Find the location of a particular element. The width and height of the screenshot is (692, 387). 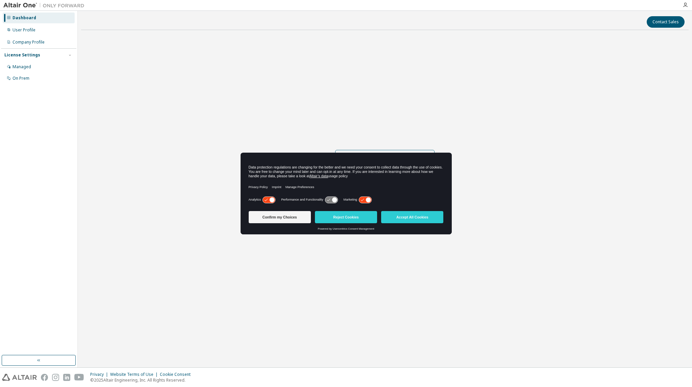

div: Managed is located at coordinates (22, 67).